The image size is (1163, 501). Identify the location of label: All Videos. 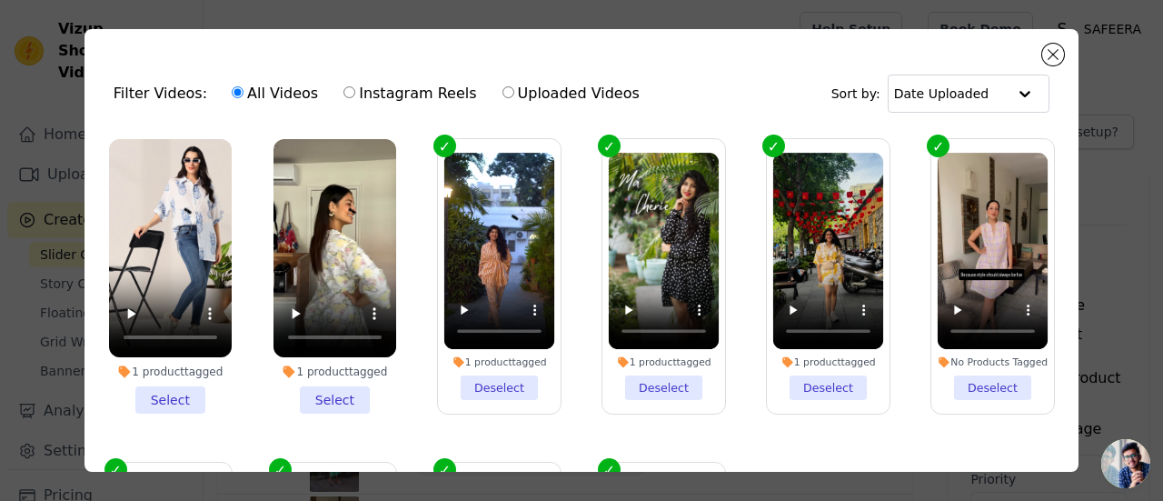
(274, 94).